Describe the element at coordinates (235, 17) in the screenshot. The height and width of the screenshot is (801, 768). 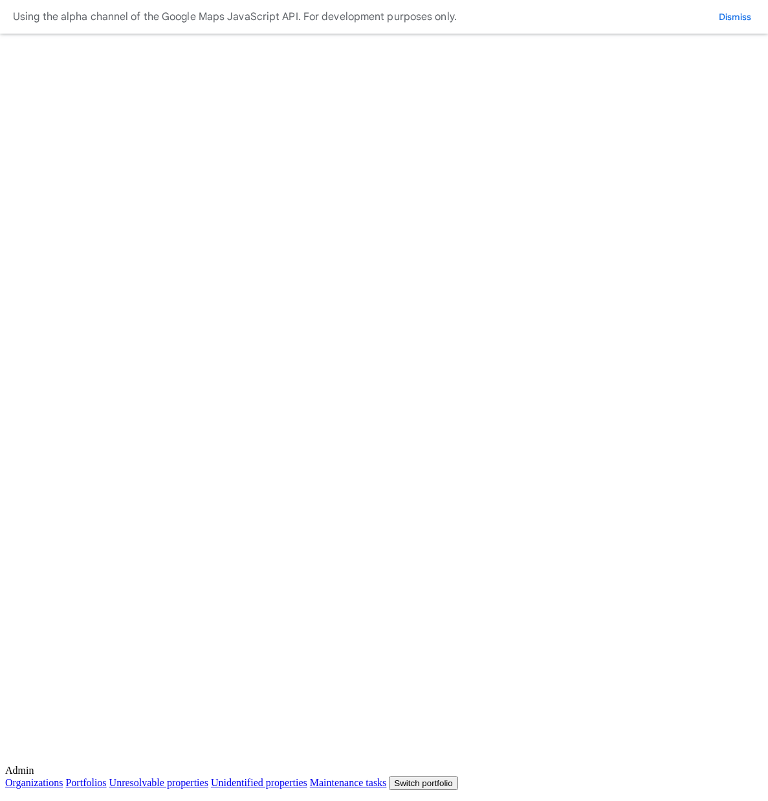
I see `div: Using the alpha channel of the Google Maps JavaScript API. For development purposes only.` at that location.